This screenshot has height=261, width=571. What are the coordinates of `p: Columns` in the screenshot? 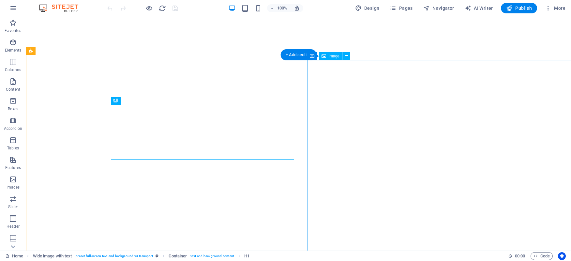 It's located at (13, 70).